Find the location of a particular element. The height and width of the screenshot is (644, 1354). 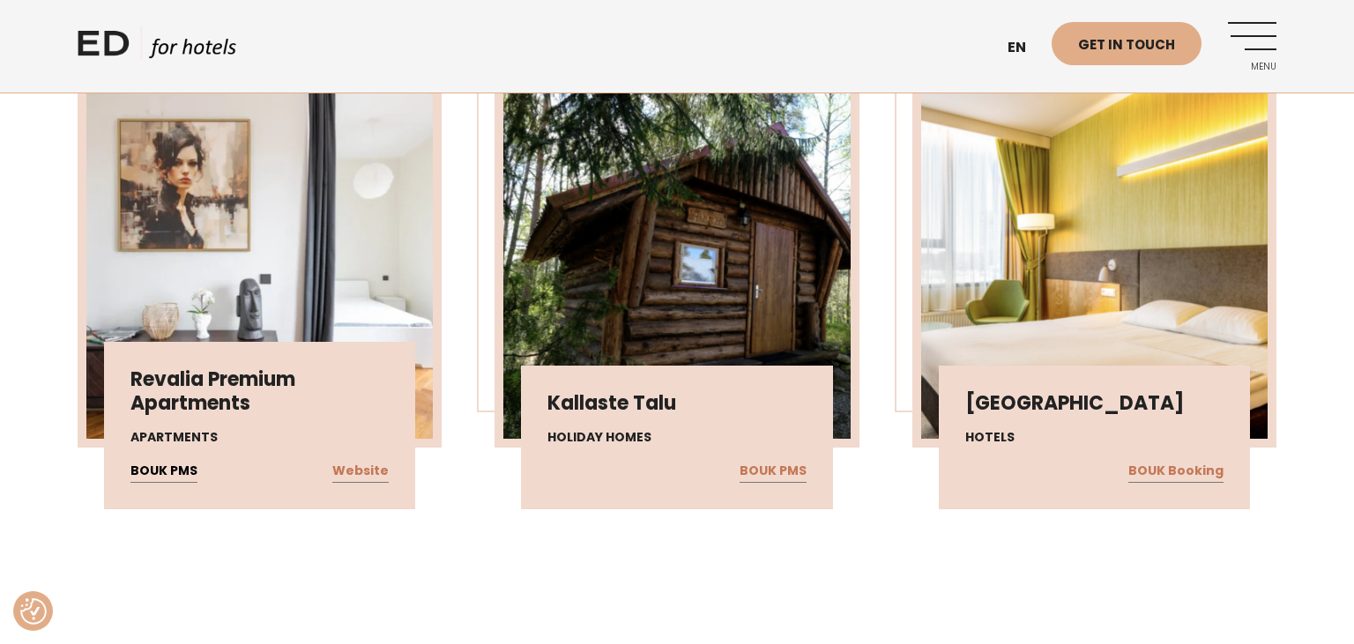

h4: Holiday homes is located at coordinates (676, 437).